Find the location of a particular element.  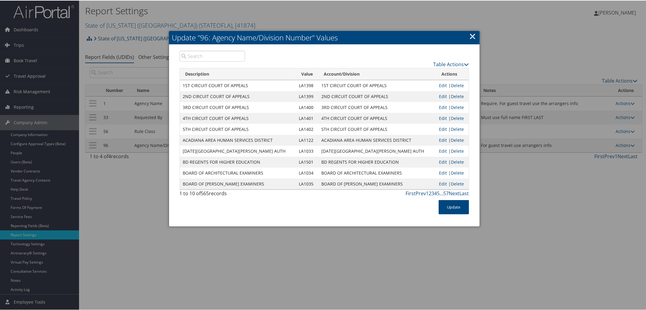

td: LA1122 is located at coordinates (307, 140).